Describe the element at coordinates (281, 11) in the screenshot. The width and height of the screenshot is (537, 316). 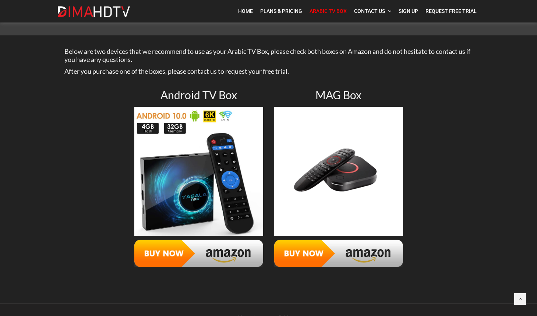
I see `a: Plans & Pricing` at that location.